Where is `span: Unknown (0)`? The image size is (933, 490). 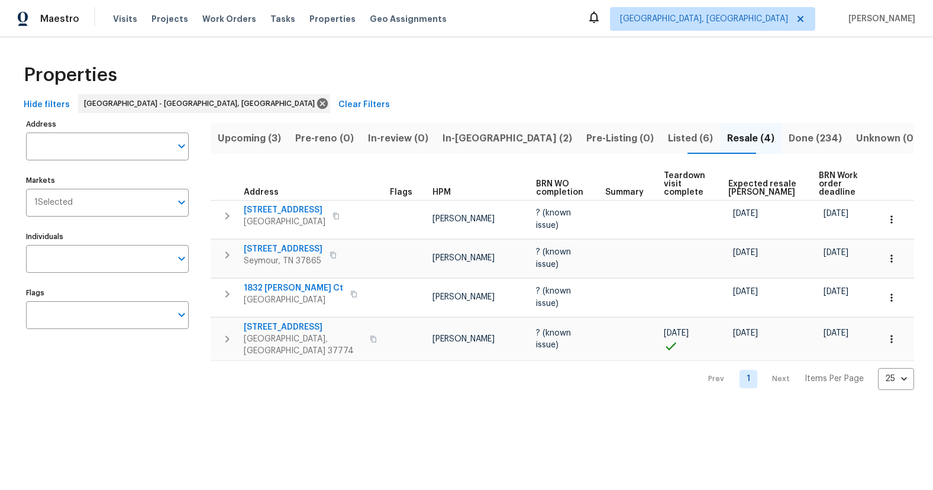 span: Unknown (0) is located at coordinates (886, 138).